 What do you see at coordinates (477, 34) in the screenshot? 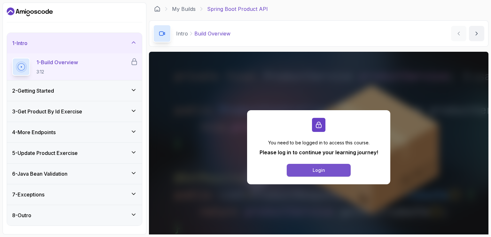
I see `button: next content` at bounding box center [477, 34].